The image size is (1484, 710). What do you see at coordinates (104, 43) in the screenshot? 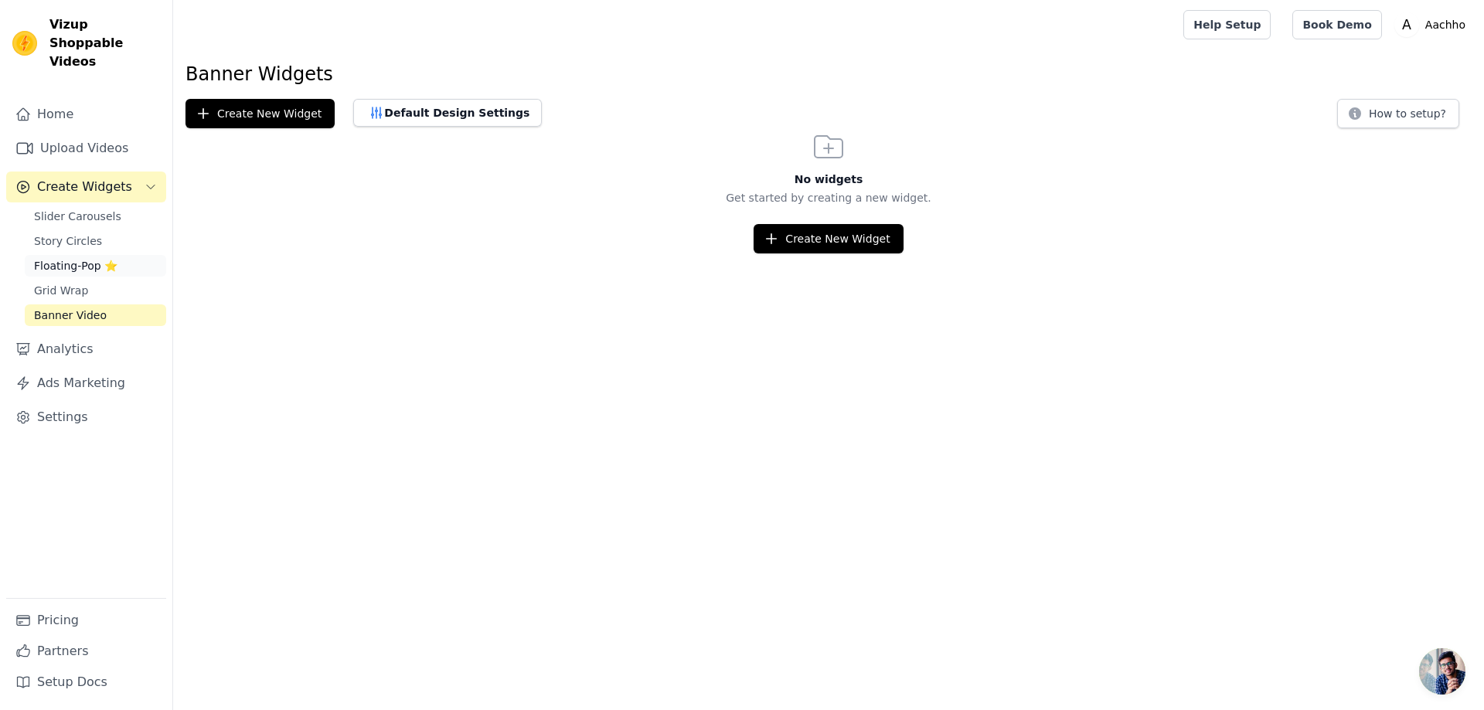
I see `span: Vizup Shoppable Videos` at bounding box center [104, 43].